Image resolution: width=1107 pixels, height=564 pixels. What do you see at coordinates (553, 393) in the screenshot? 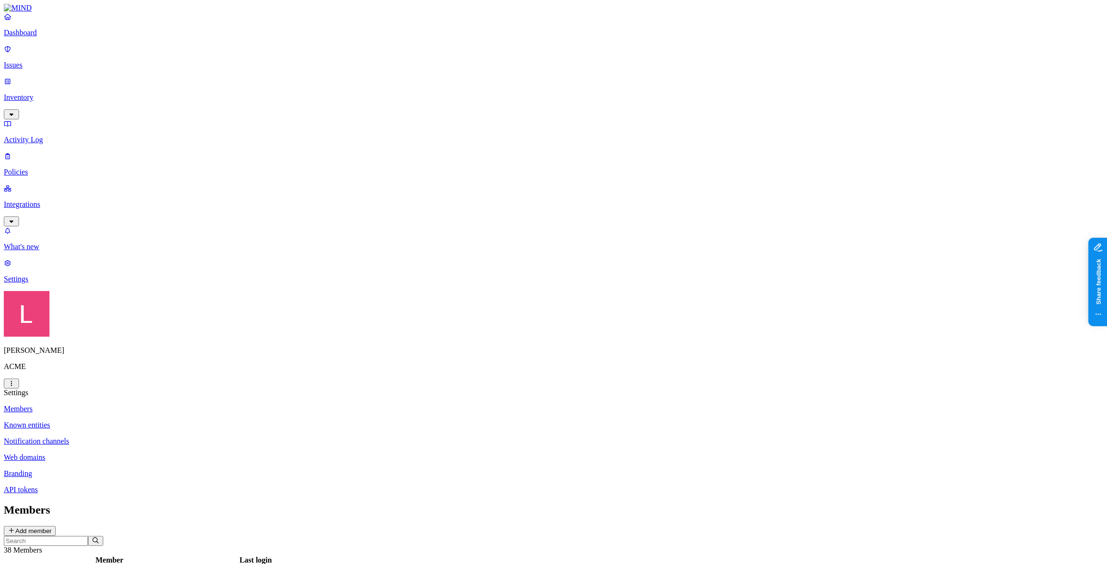
I see `div: Settings` at bounding box center [553, 393].